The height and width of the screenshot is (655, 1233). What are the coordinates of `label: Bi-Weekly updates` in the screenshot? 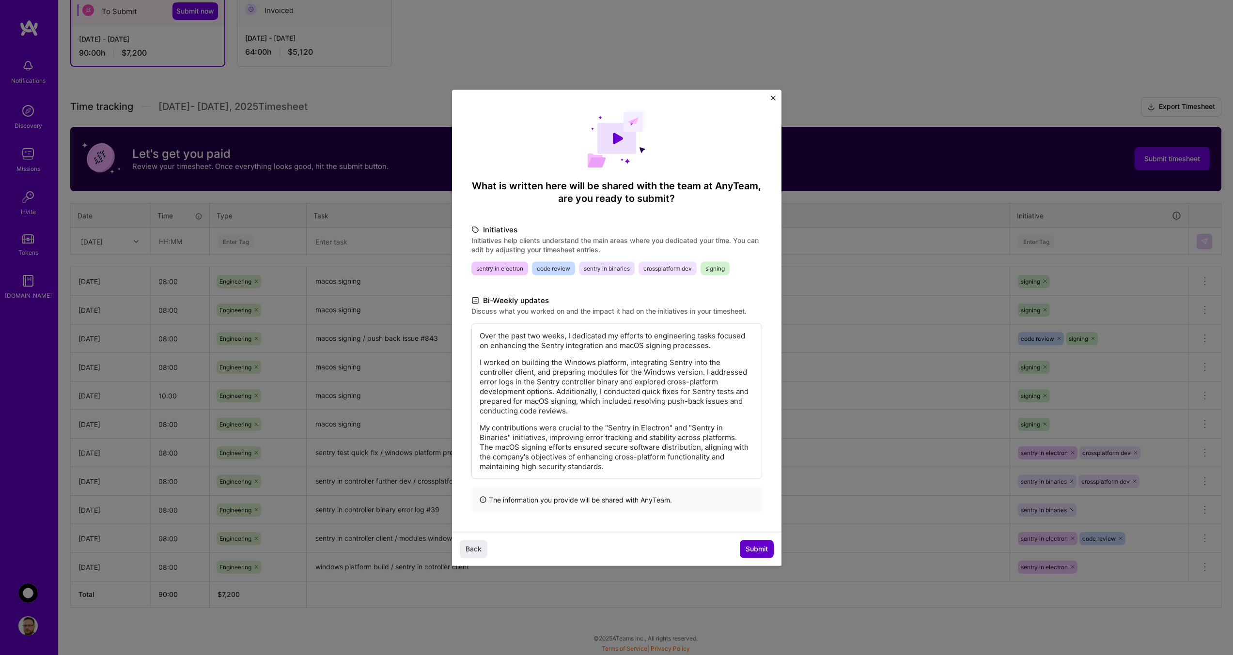 It's located at (617, 300).